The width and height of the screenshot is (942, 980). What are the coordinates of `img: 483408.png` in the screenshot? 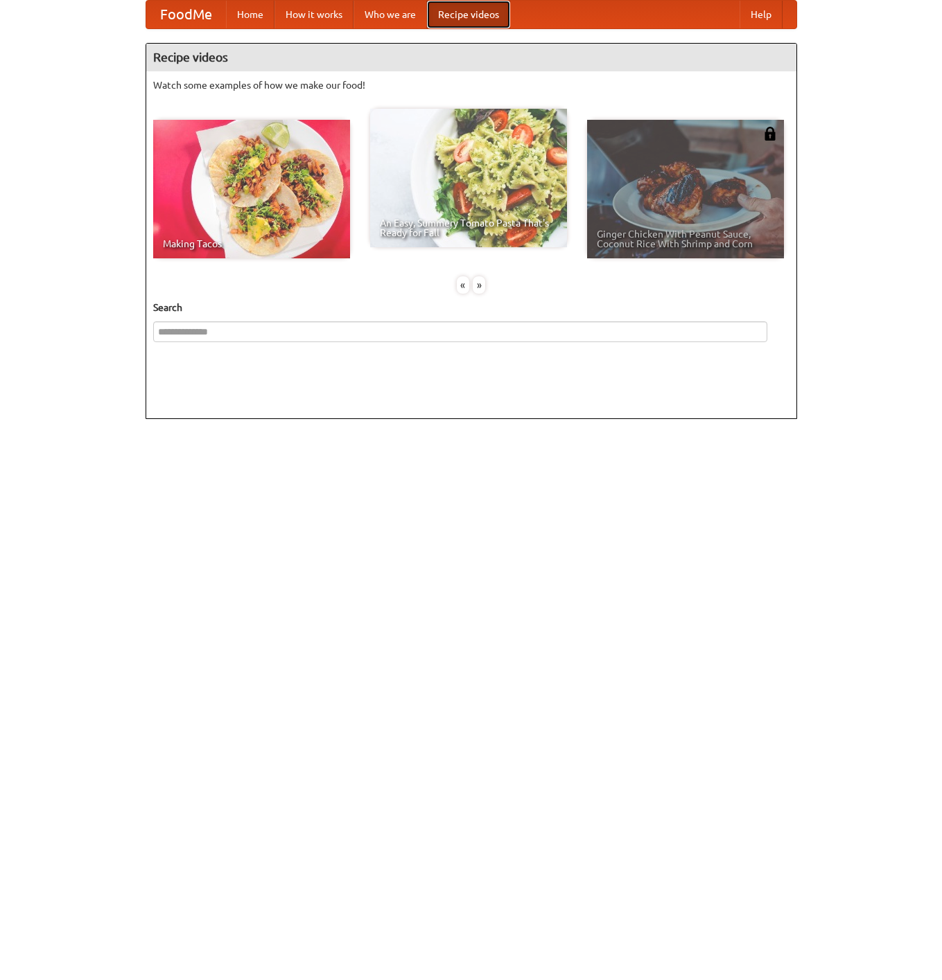 It's located at (770, 134).